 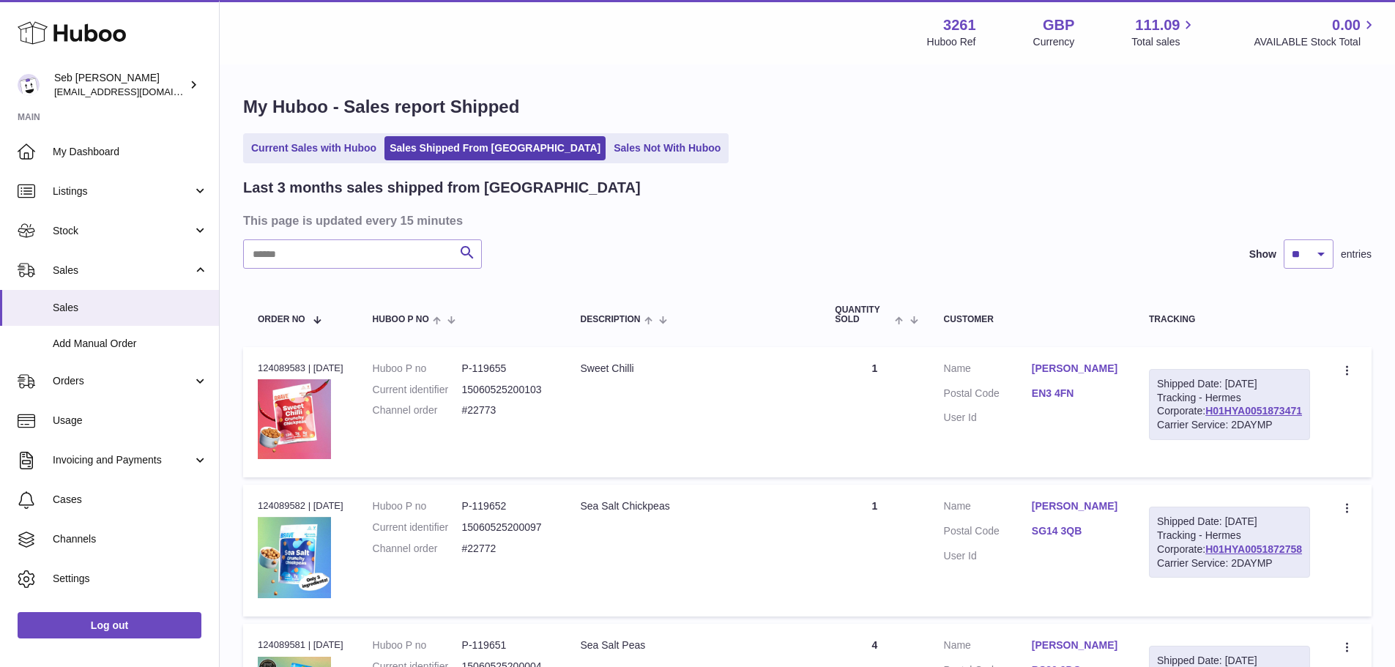 What do you see at coordinates (507, 645) in the screenshot?
I see `dd: P-119651` at bounding box center [507, 645].